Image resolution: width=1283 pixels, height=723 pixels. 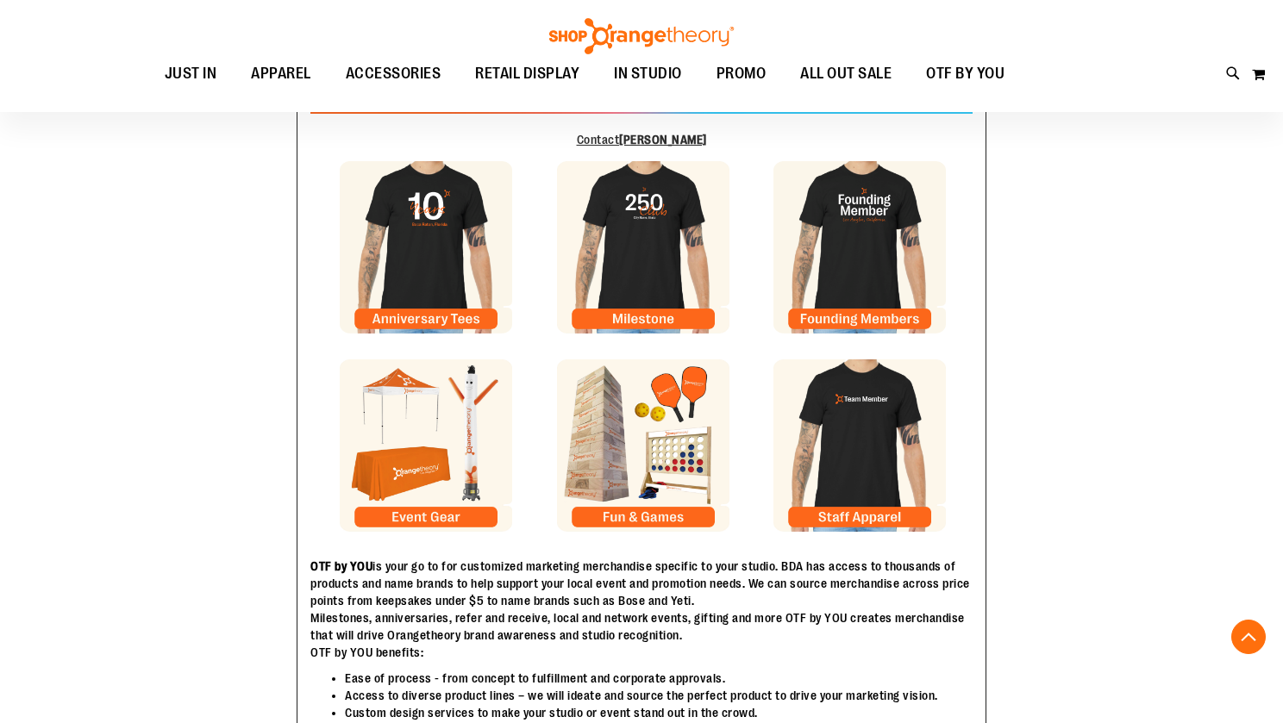 What do you see at coordinates (659, 696) in the screenshot?
I see `li: Access to diverse product lines – we will ideate and source the perfect product to drive your mar...` at bounding box center [659, 696].